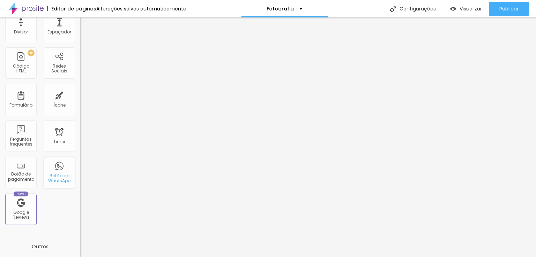  I want to click on div: Formulário, so click(21, 105).